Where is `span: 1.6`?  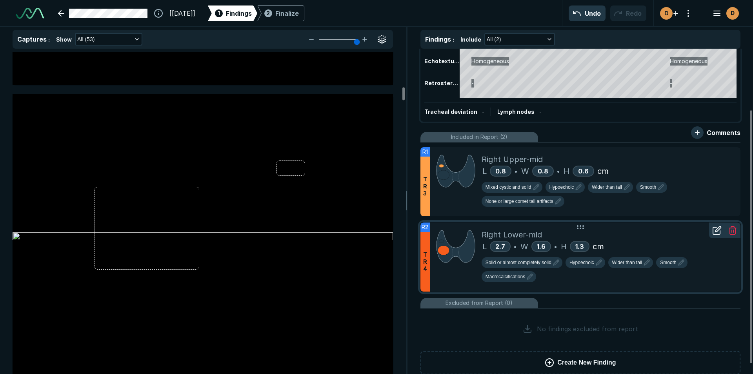
span: 1.6 is located at coordinates (541, 246).